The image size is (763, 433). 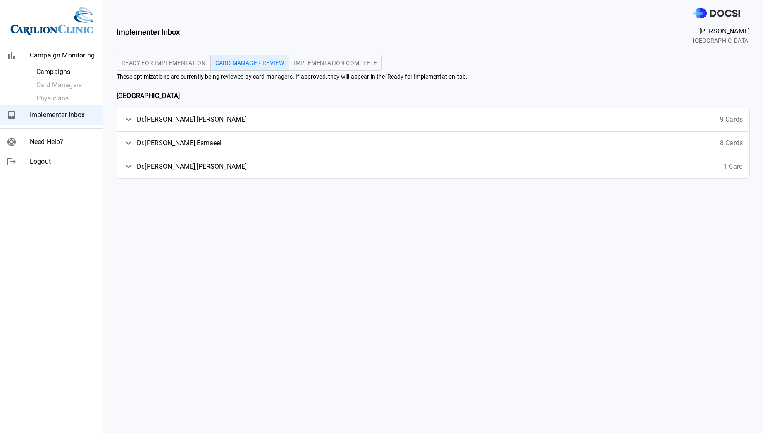 What do you see at coordinates (250, 63) in the screenshot?
I see `button: Card Manager Review` at bounding box center [250, 63].